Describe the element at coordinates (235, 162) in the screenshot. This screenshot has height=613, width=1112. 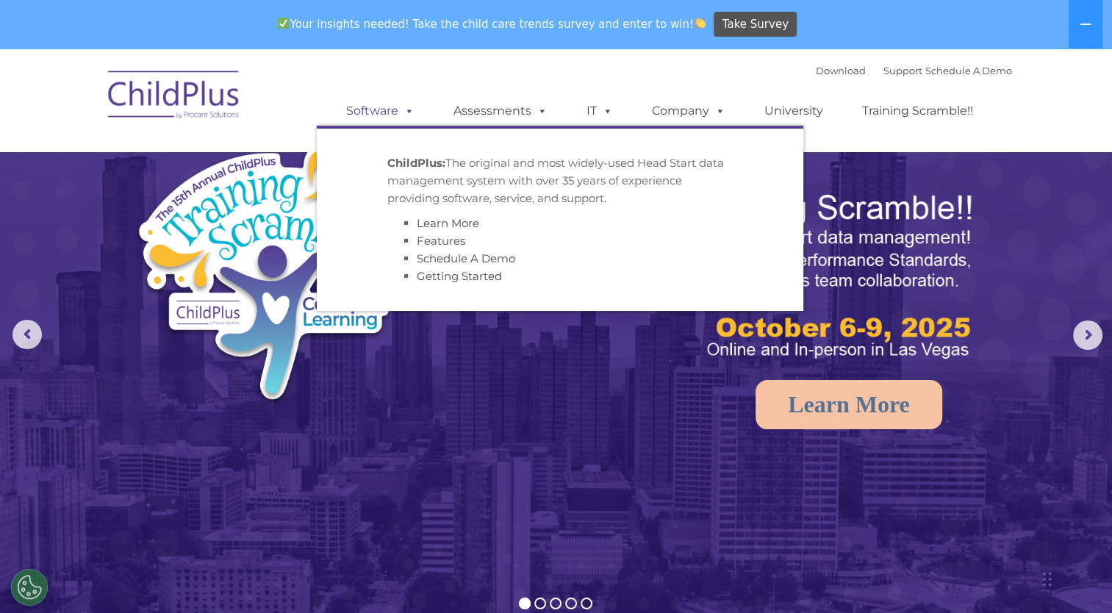
I see `span: Phone number` at that location.